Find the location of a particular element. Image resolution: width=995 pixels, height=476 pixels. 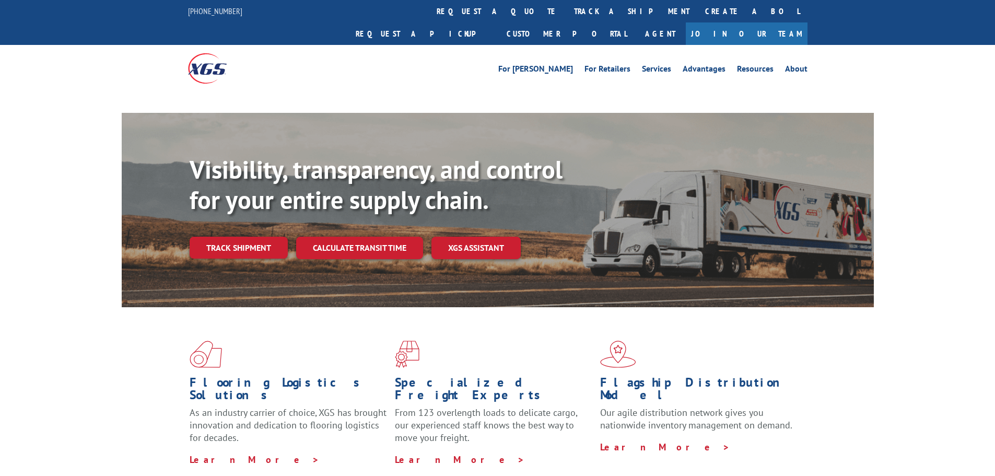

img: xgs-icon-flagship-distribution-model-red is located at coordinates (618, 354).